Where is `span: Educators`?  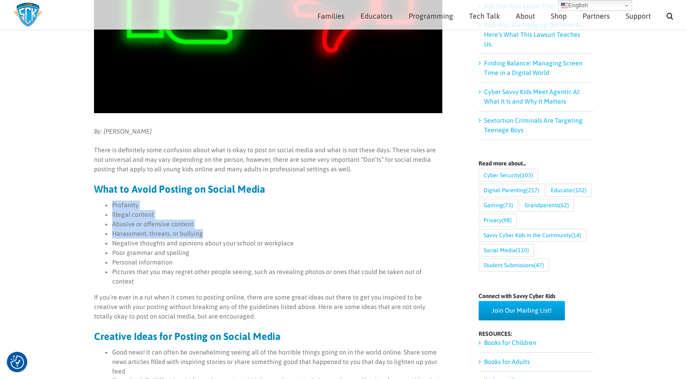
span: Educators is located at coordinates (376, 16).